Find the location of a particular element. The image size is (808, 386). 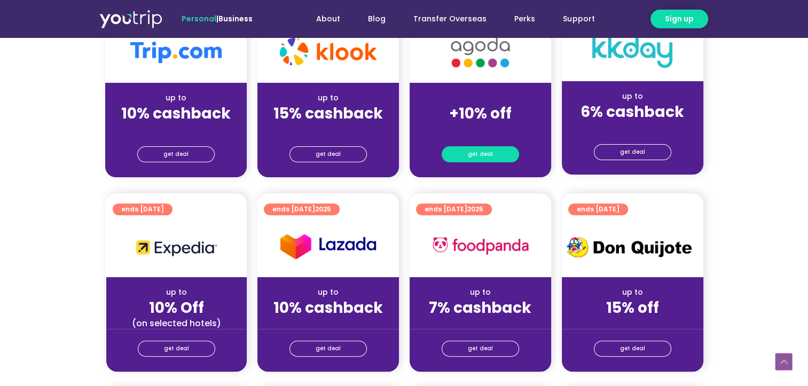

strong: 7% cashback is located at coordinates (480, 308).